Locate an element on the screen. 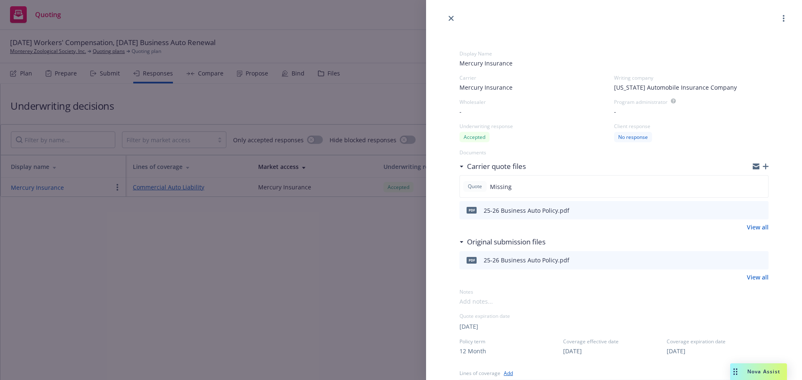 The image size is (802, 380). div: Original submission files is located at coordinates (502, 242).